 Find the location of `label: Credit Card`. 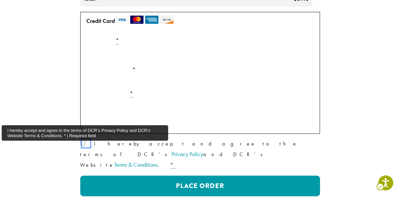

label: Credit Card is located at coordinates (199, 21).